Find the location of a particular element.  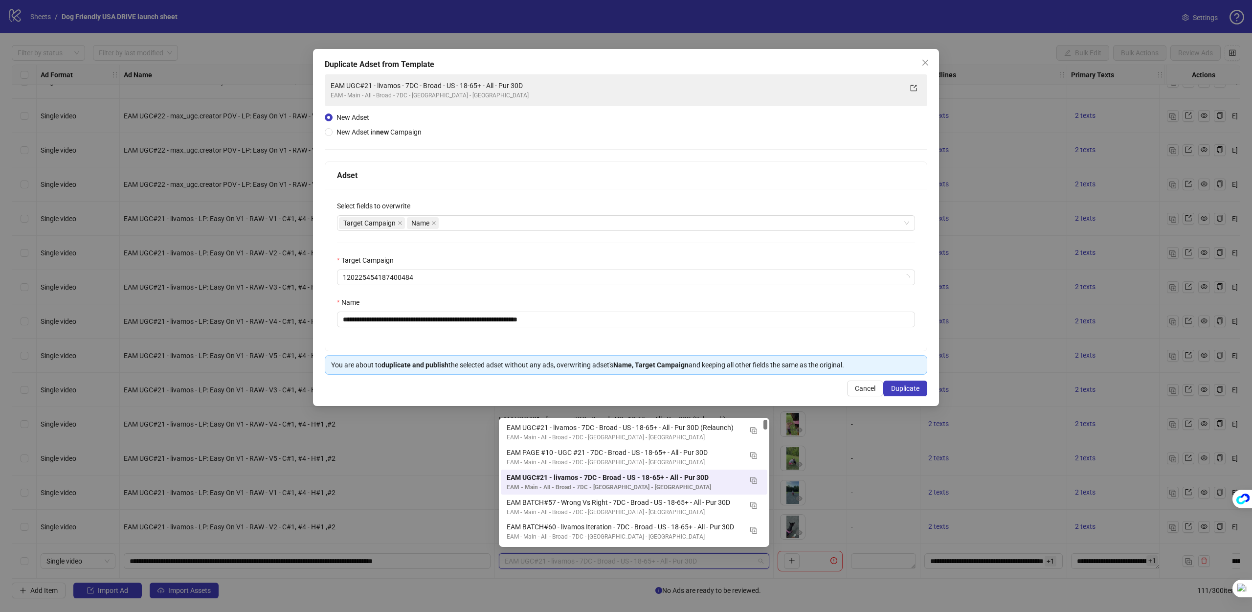

div: Adset is located at coordinates (626, 175).